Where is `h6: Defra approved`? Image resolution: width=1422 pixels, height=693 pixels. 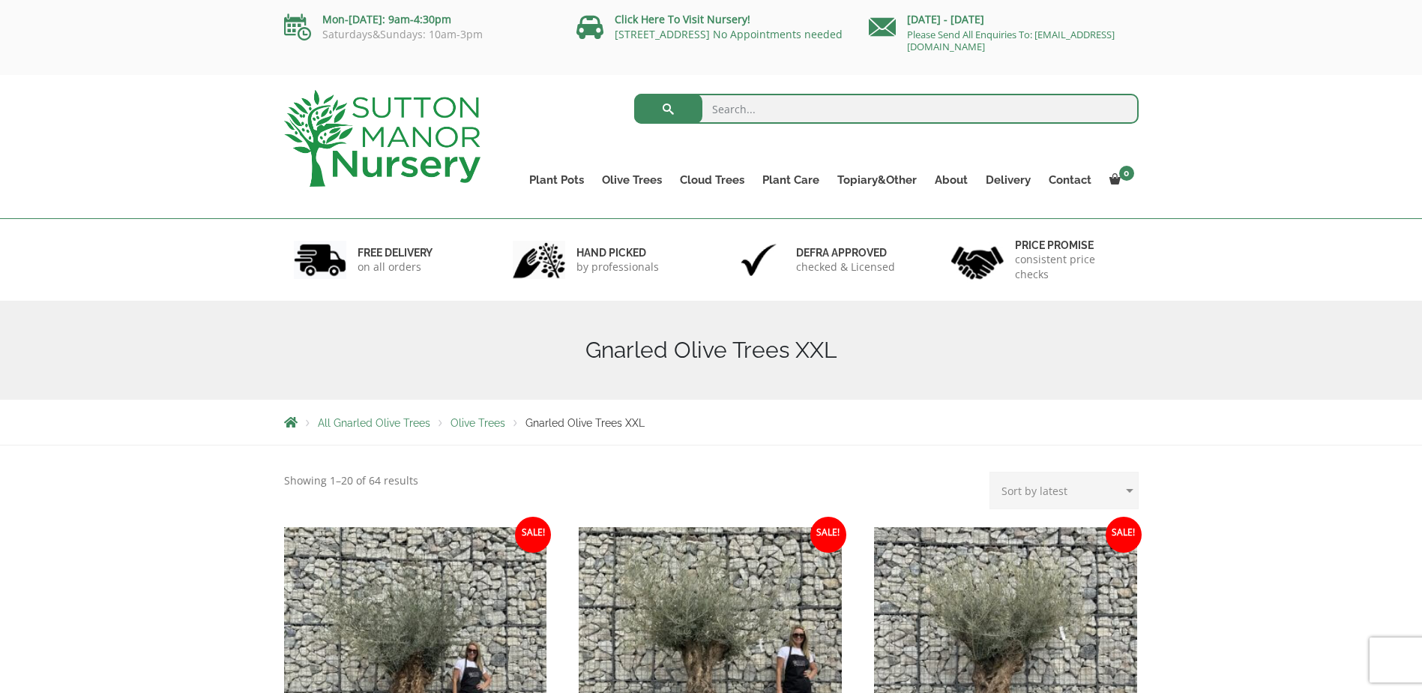 h6: Defra approved is located at coordinates (846, 253).